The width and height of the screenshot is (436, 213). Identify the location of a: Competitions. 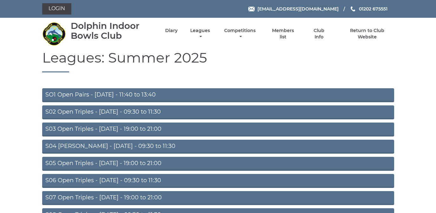
(240, 34).